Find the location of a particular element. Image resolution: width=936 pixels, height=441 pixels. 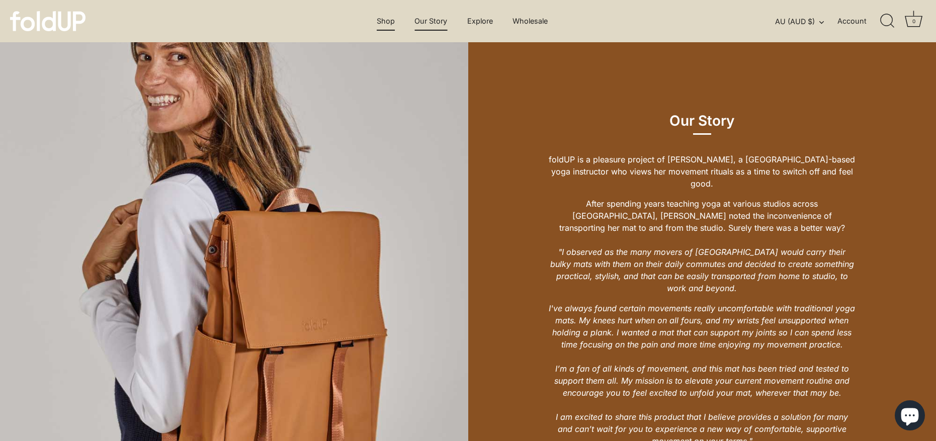

a: Search is located at coordinates (888, 21).